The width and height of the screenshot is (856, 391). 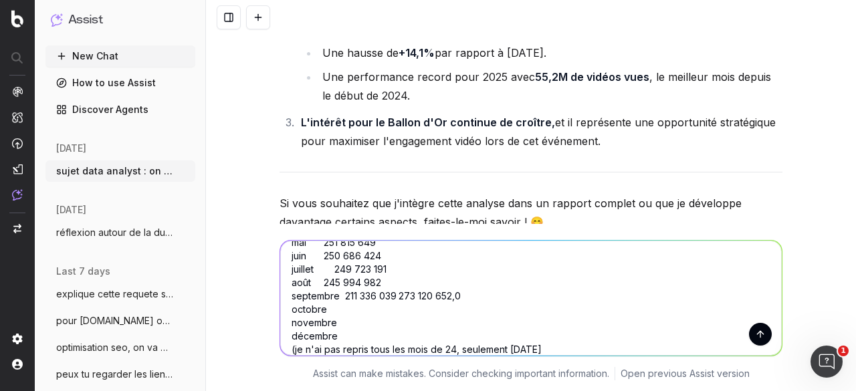 What do you see at coordinates (592, 77) in the screenshot?
I see `strong: 55,2M de vidéos vues` at bounding box center [592, 77].